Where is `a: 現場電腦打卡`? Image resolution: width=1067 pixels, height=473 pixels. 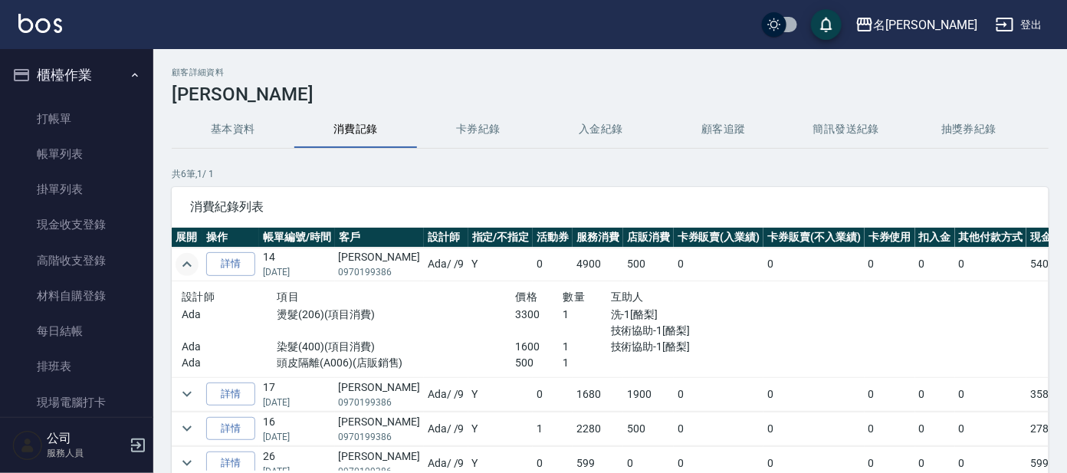
a: 現場電腦打卡 is located at coordinates (77, 402).